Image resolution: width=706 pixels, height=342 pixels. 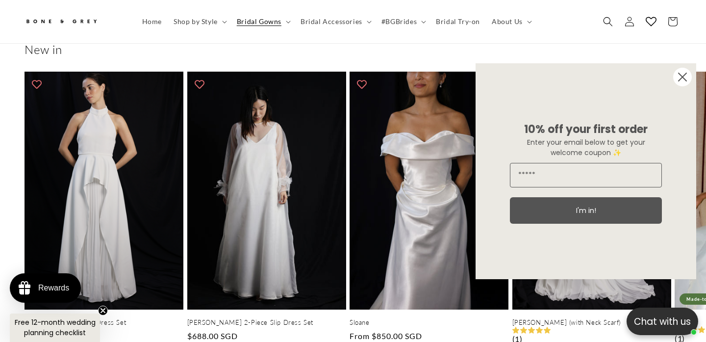 What do you see at coordinates (152, 22) in the screenshot?
I see `a: Home` at bounding box center [152, 22].